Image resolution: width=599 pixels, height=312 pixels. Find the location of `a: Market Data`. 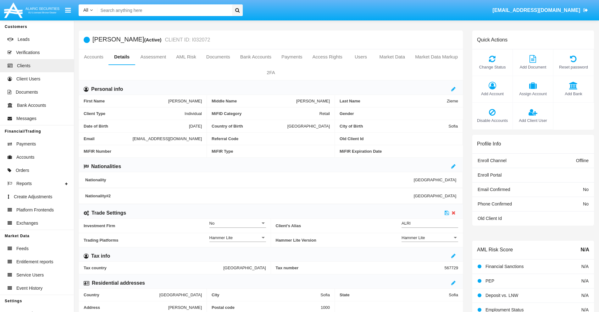

a: Market Data is located at coordinates (392, 57).